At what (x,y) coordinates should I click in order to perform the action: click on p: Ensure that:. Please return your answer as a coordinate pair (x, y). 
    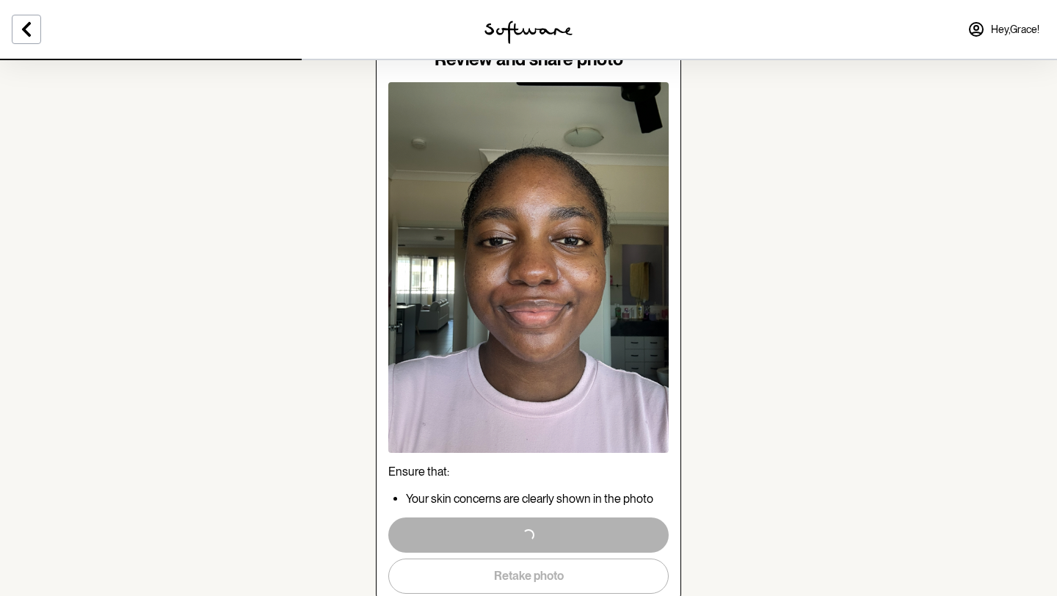
    Looking at the image, I should click on (528, 471).